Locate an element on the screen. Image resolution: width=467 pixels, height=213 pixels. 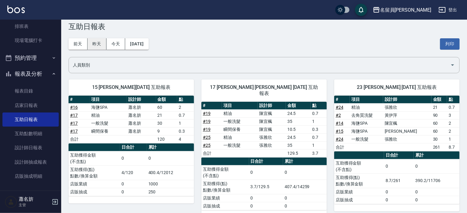
td: 250 is located at coordinates (170, 192).